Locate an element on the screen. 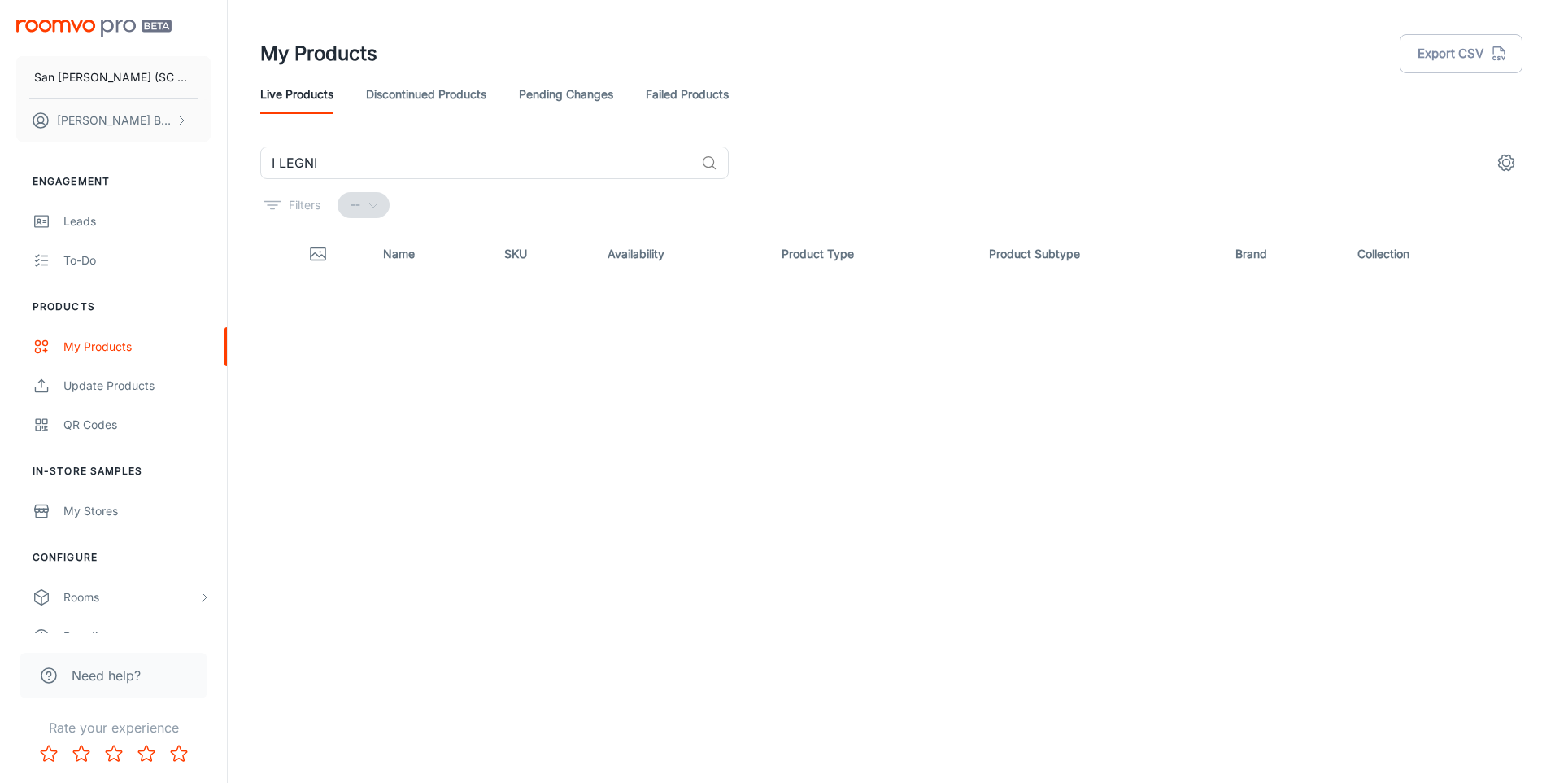 Image resolution: width=1555 pixels, height=783 pixels. img: Roomvo PRO Beta is located at coordinates (94, 28).